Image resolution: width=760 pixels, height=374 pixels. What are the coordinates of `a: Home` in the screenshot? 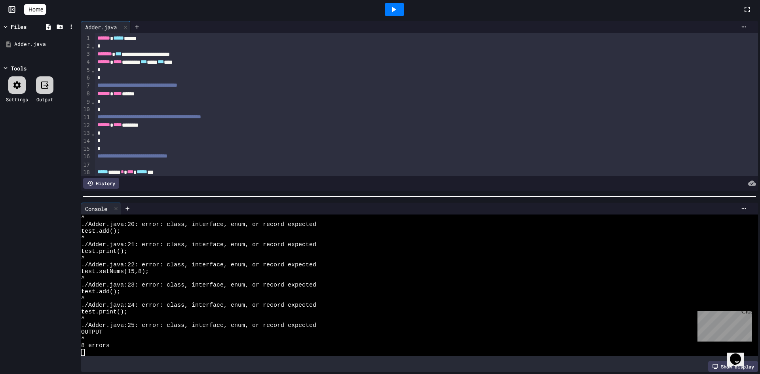 It's located at (35, 10).